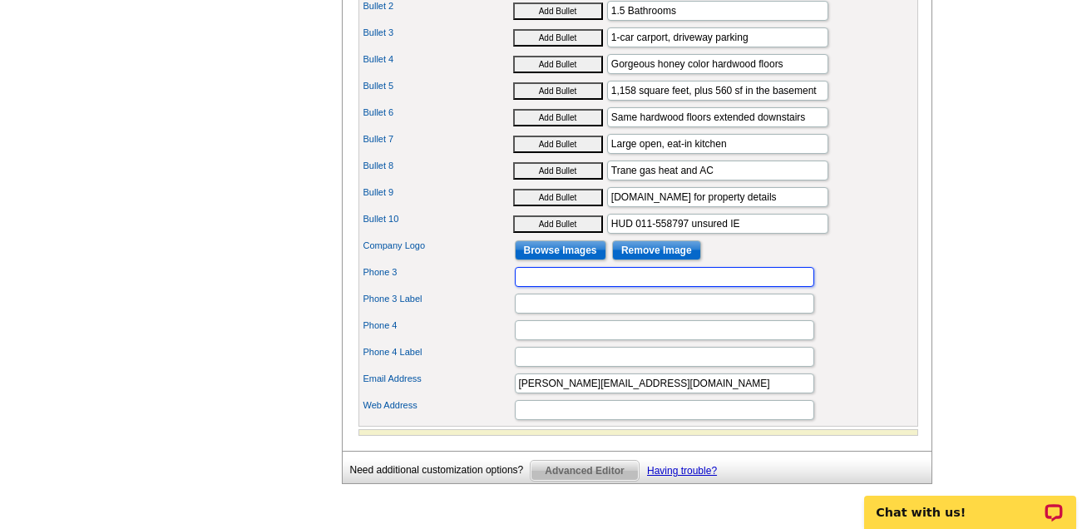 The width and height of the screenshot is (1087, 529). Describe the element at coordinates (656, 250) in the screenshot. I see `input: Remove Image` at that location.